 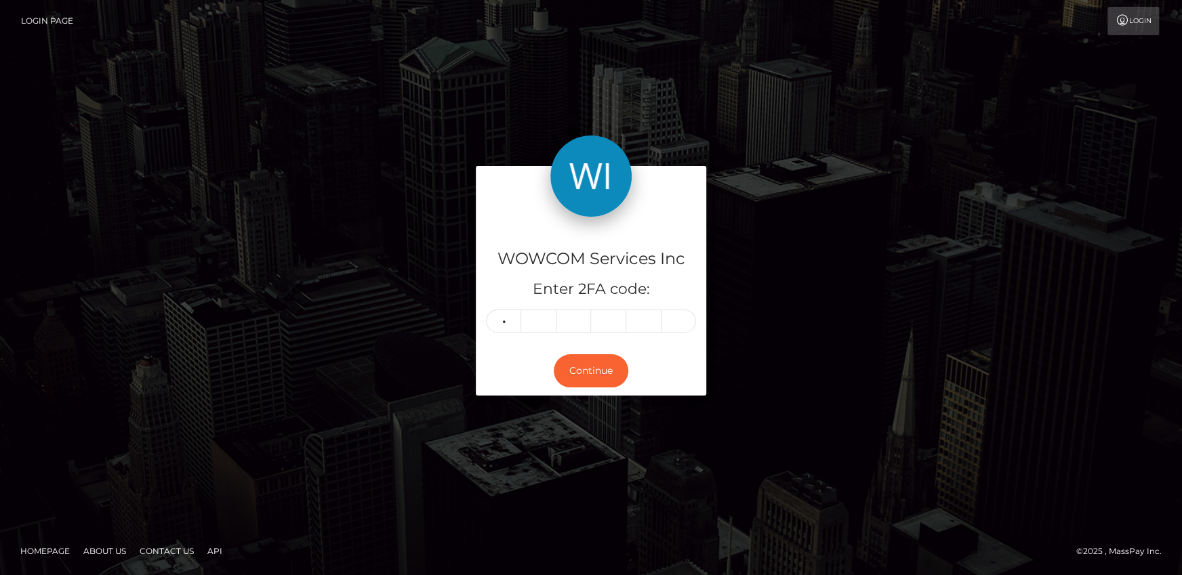 What do you see at coordinates (47, 21) in the screenshot?
I see `a: Login Page` at bounding box center [47, 21].